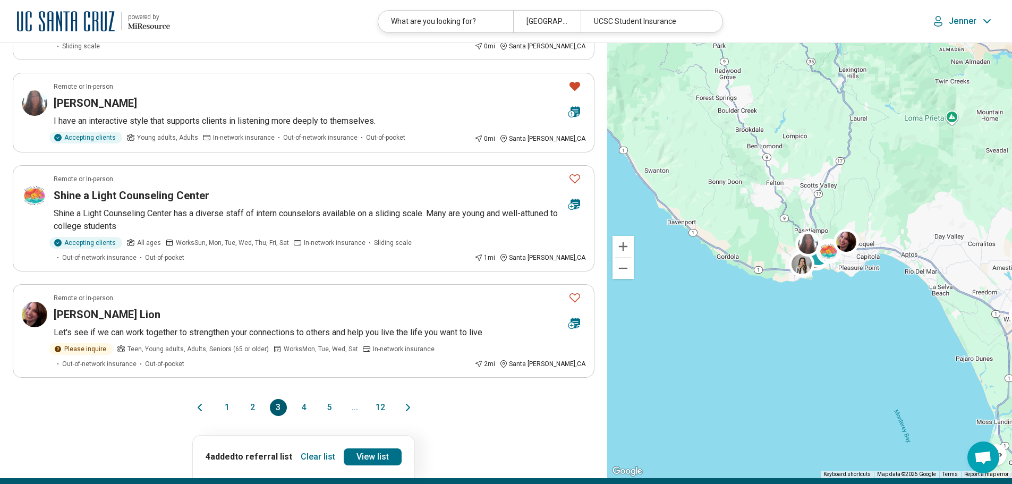  What do you see at coordinates (200, 407) in the screenshot?
I see `button: Previous page` at bounding box center [200, 407].